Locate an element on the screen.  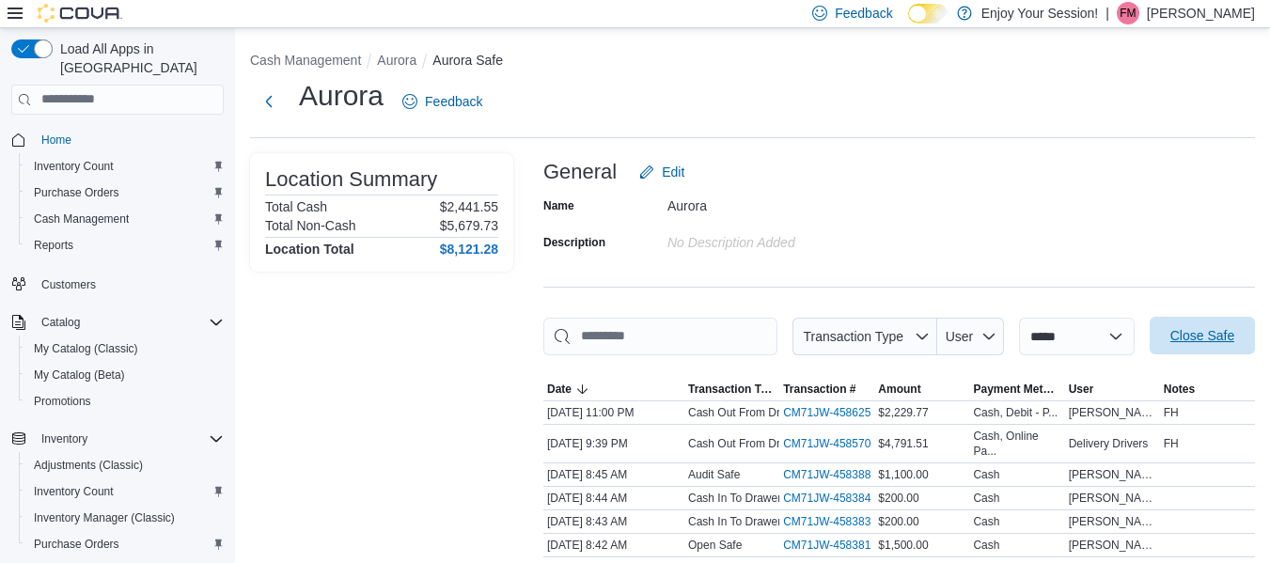
h1: Aurora is located at coordinates (341, 96).